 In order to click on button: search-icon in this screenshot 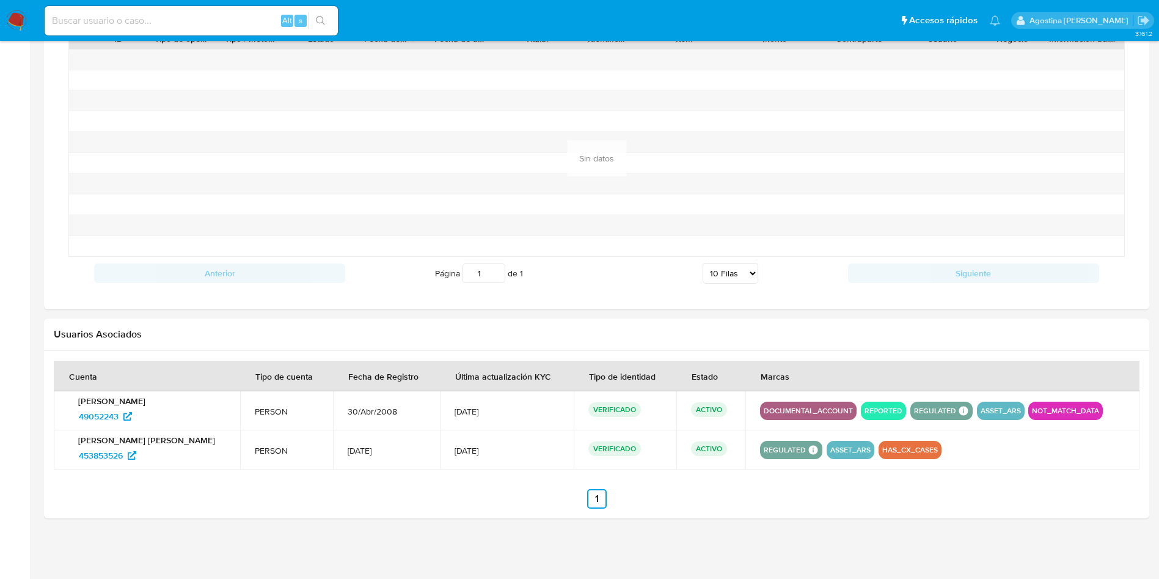, I will do `click(320, 21)`.